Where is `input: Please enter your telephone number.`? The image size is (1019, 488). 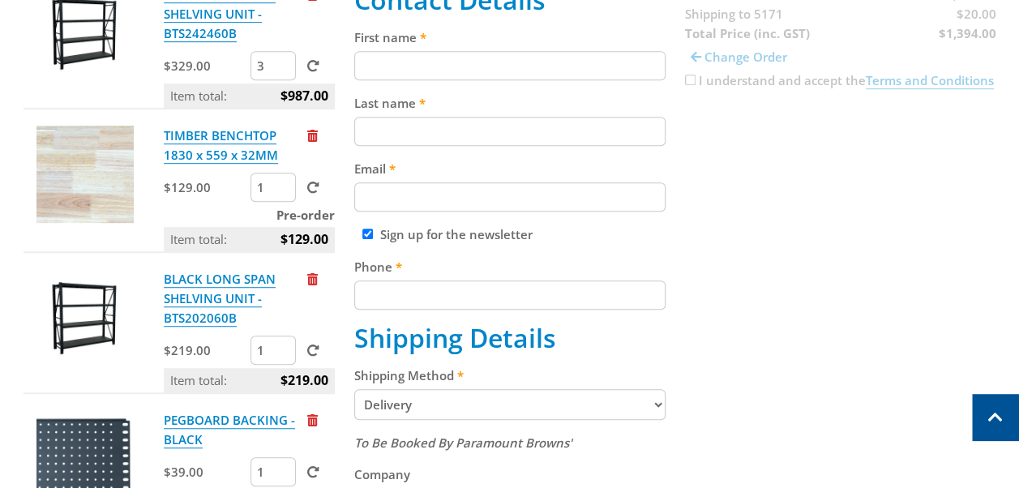
input: Please enter your telephone number. is located at coordinates (510, 295).